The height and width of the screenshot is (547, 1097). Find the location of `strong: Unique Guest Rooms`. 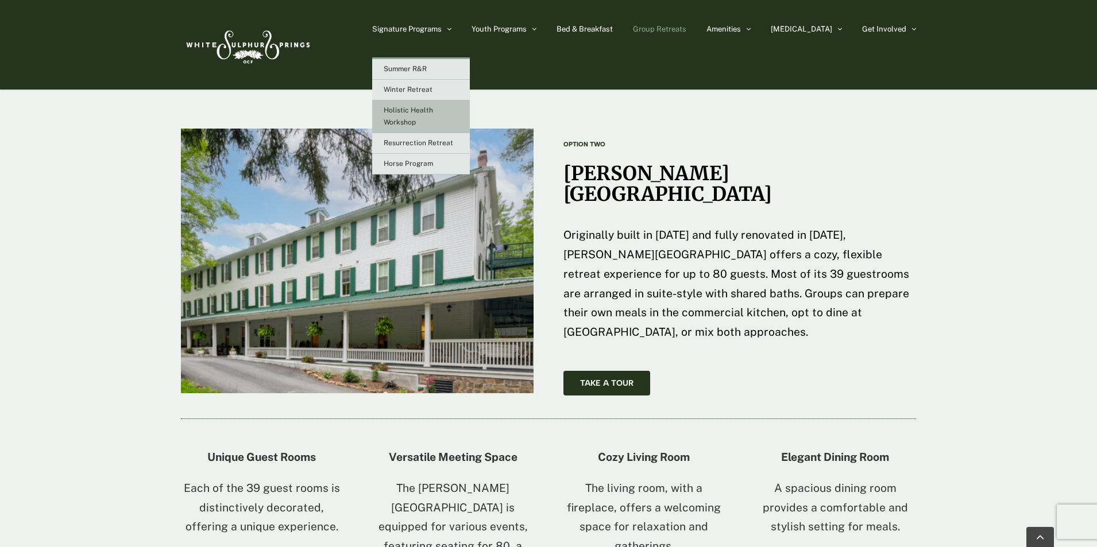

strong: Unique Guest Rooms is located at coordinates (261, 457).